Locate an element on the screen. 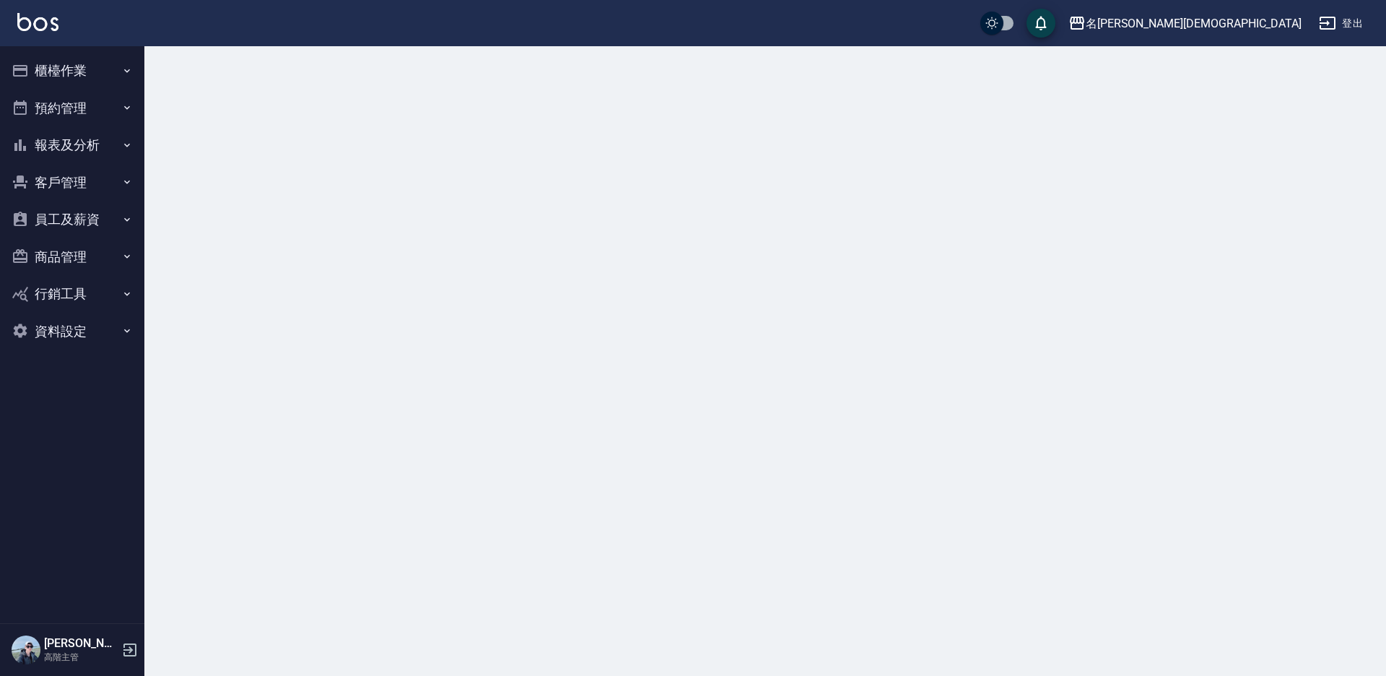  img: Logo is located at coordinates (38, 22).